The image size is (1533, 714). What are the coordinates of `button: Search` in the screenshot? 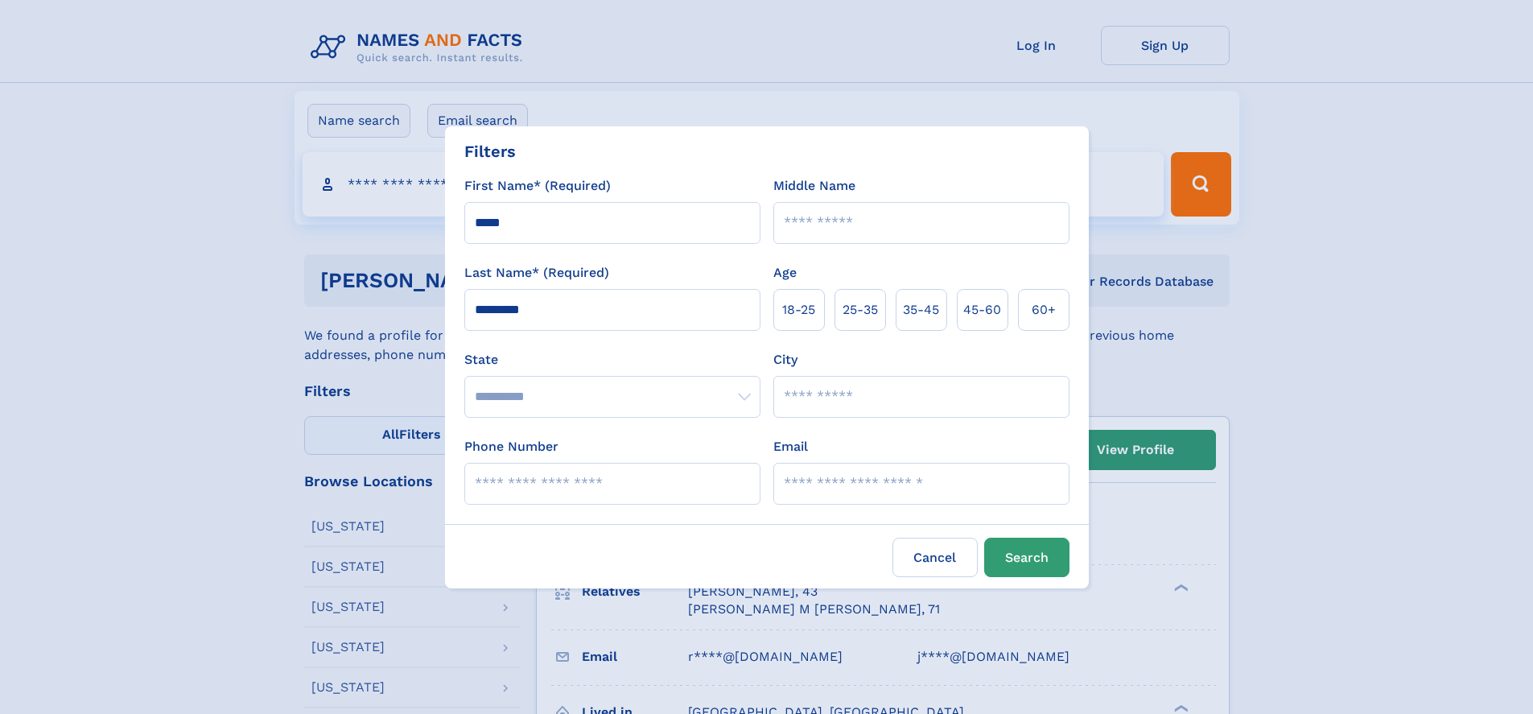 It's located at (1027, 557).